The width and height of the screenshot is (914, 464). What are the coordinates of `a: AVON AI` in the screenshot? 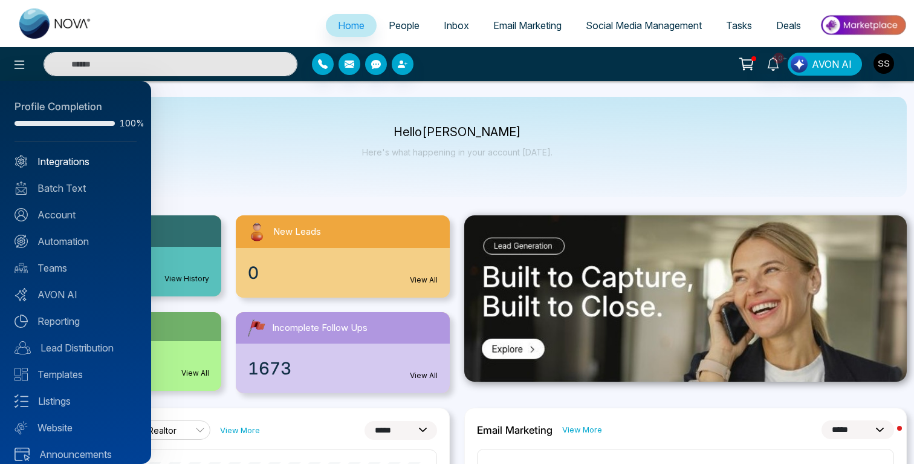 It's located at (76, 294).